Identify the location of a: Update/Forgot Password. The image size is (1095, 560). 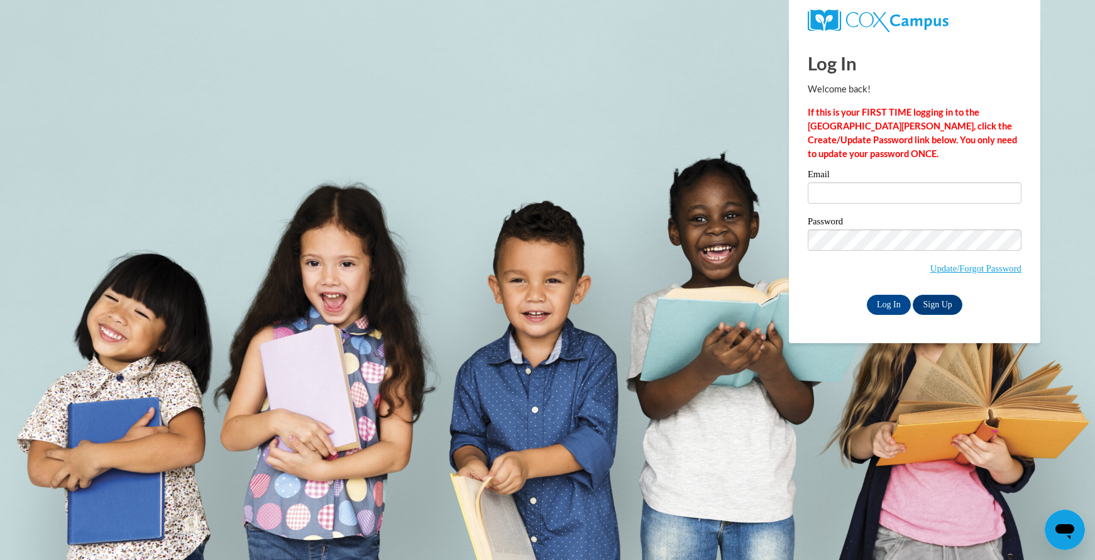
(975, 268).